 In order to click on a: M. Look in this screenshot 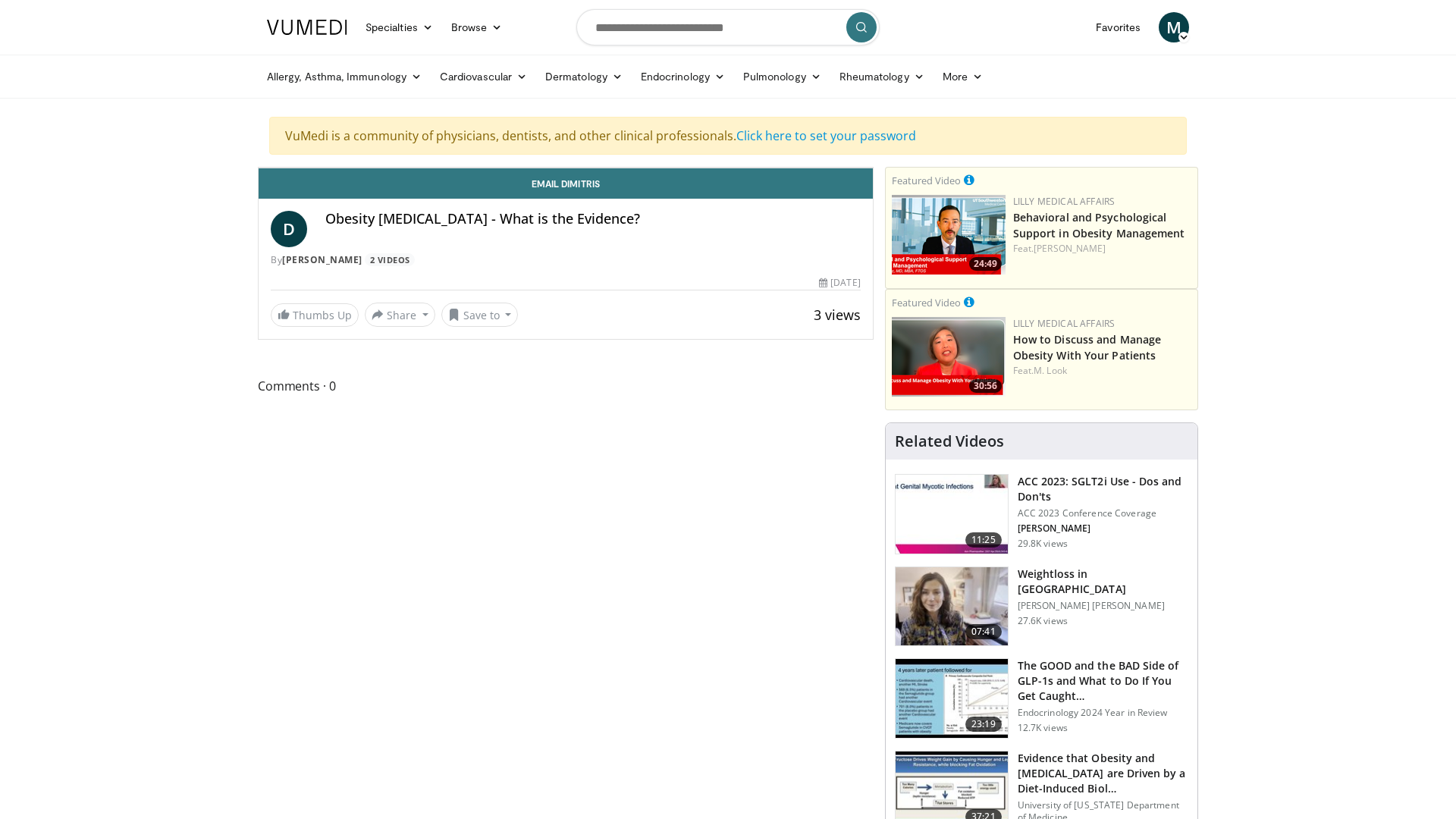, I will do `click(1050, 370)`.